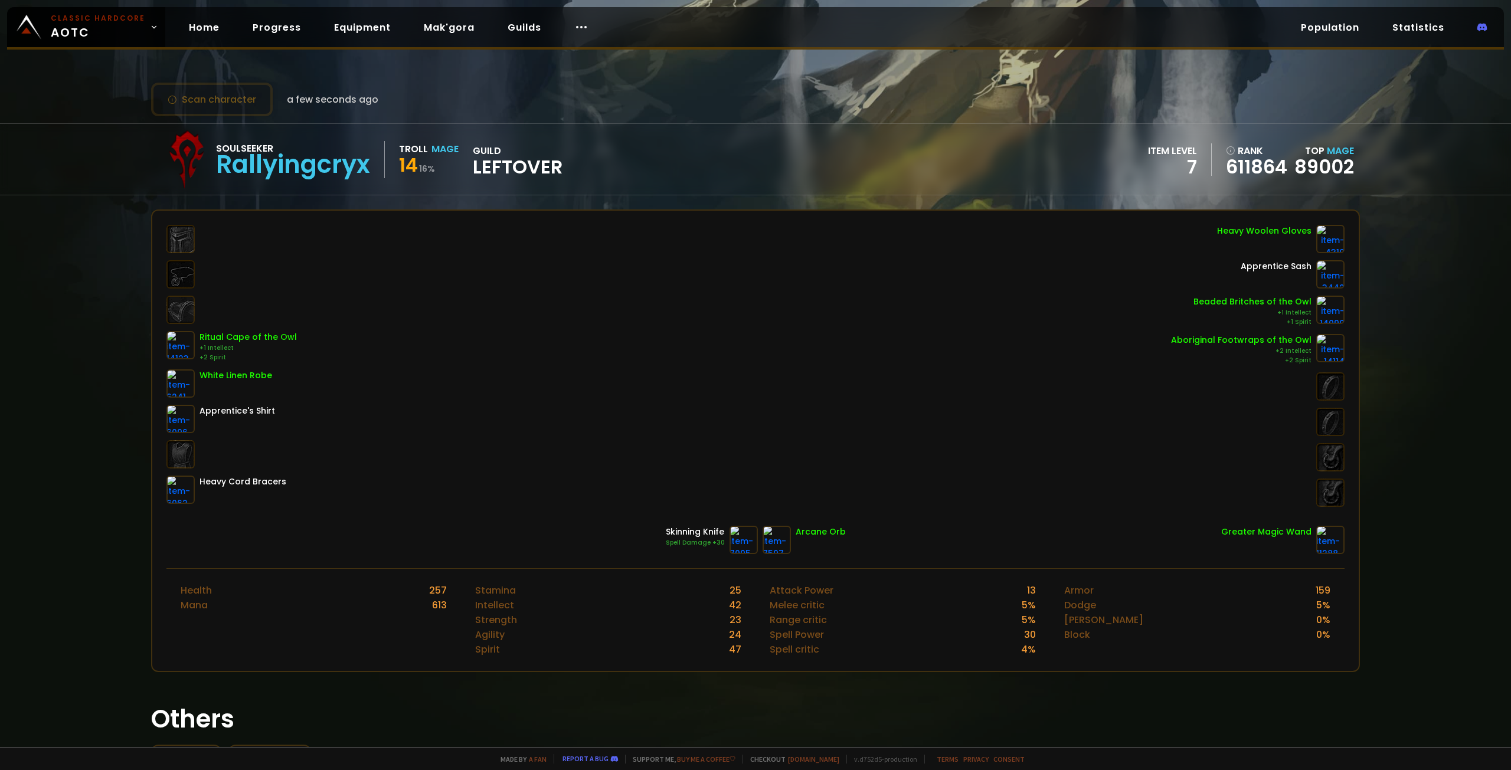  What do you see at coordinates (212, 99) in the screenshot?
I see `button: Scan character` at bounding box center [212, 99].